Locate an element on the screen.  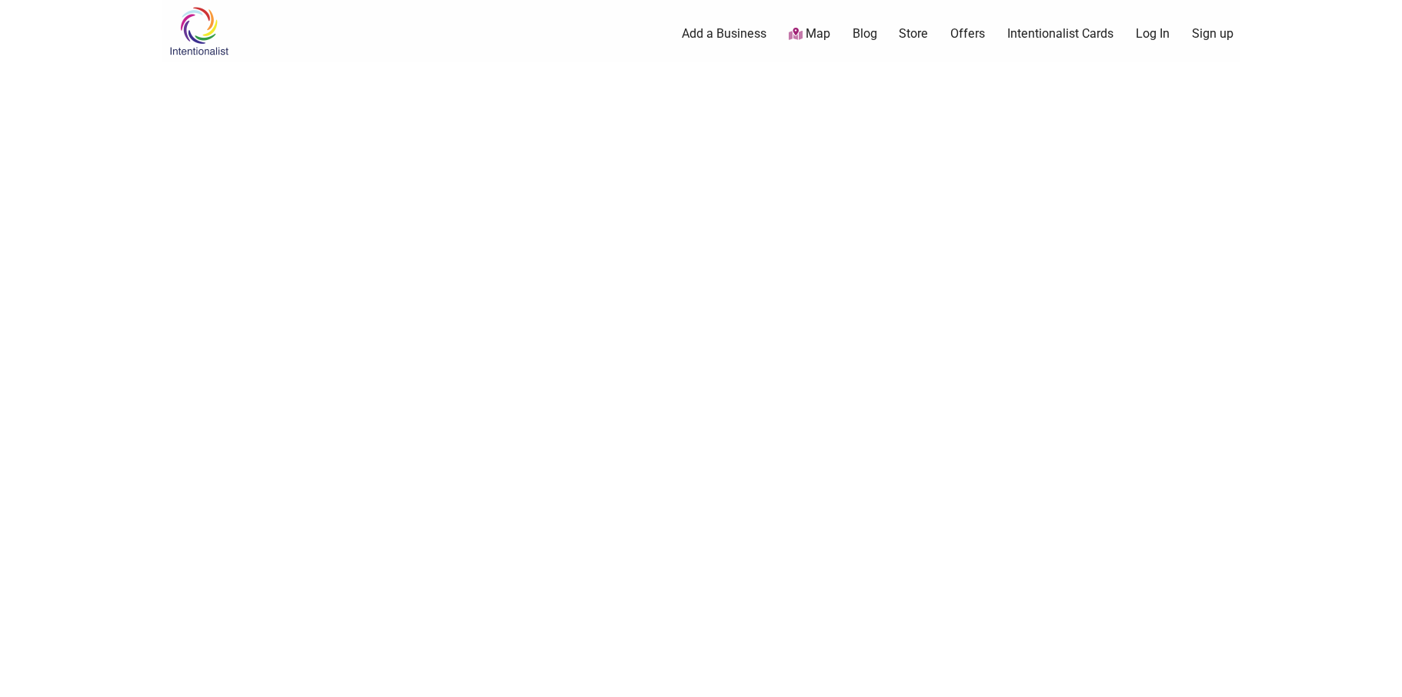
img: Intentionalist is located at coordinates (198, 31).